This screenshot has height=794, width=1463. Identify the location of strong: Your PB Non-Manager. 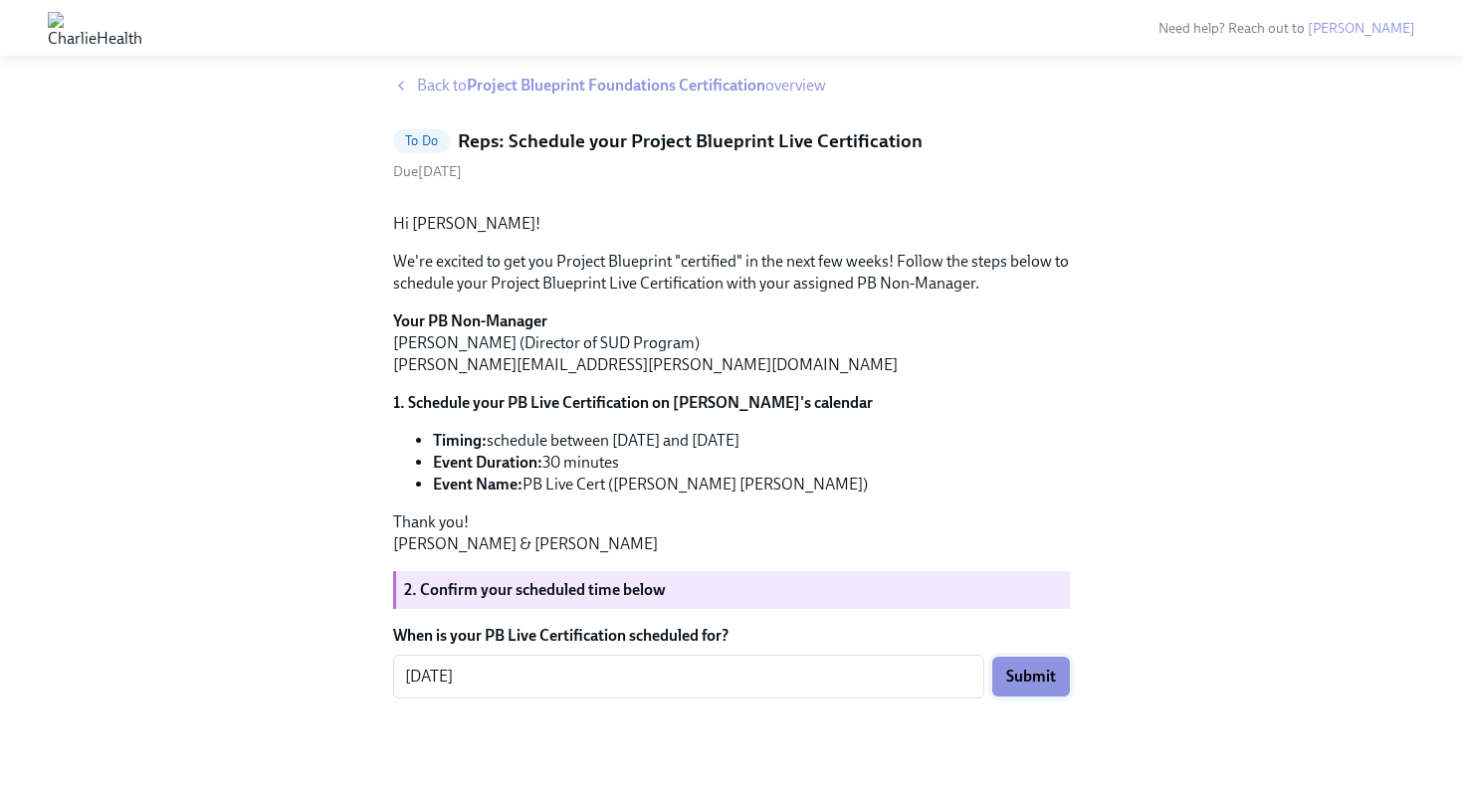
(470, 320).